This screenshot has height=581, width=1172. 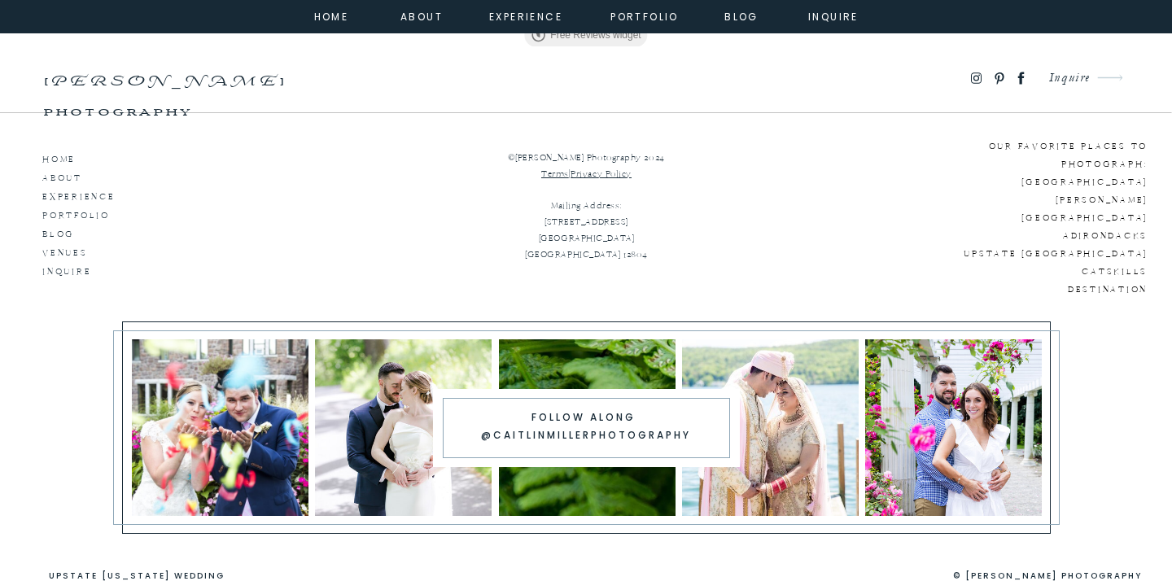 I want to click on p: experience, so click(x=89, y=195).